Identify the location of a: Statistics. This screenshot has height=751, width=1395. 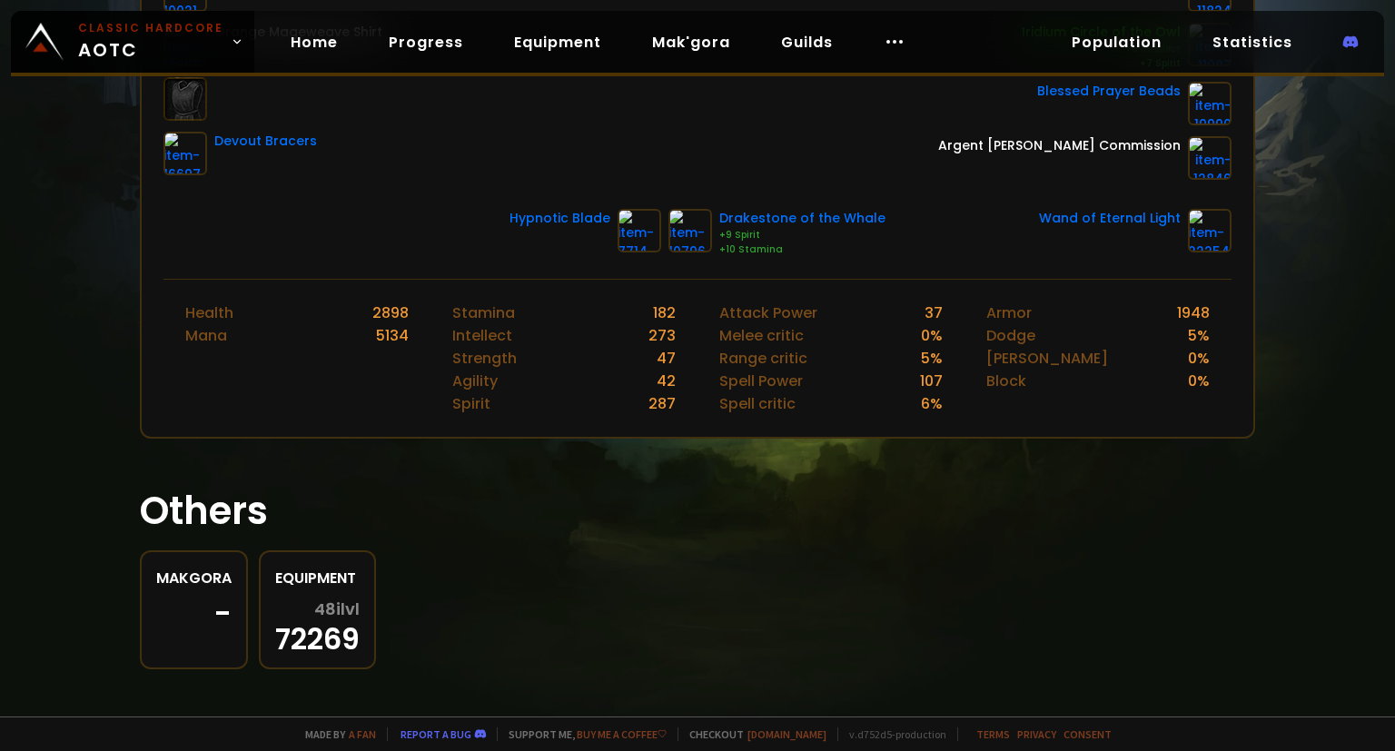
(1252, 42).